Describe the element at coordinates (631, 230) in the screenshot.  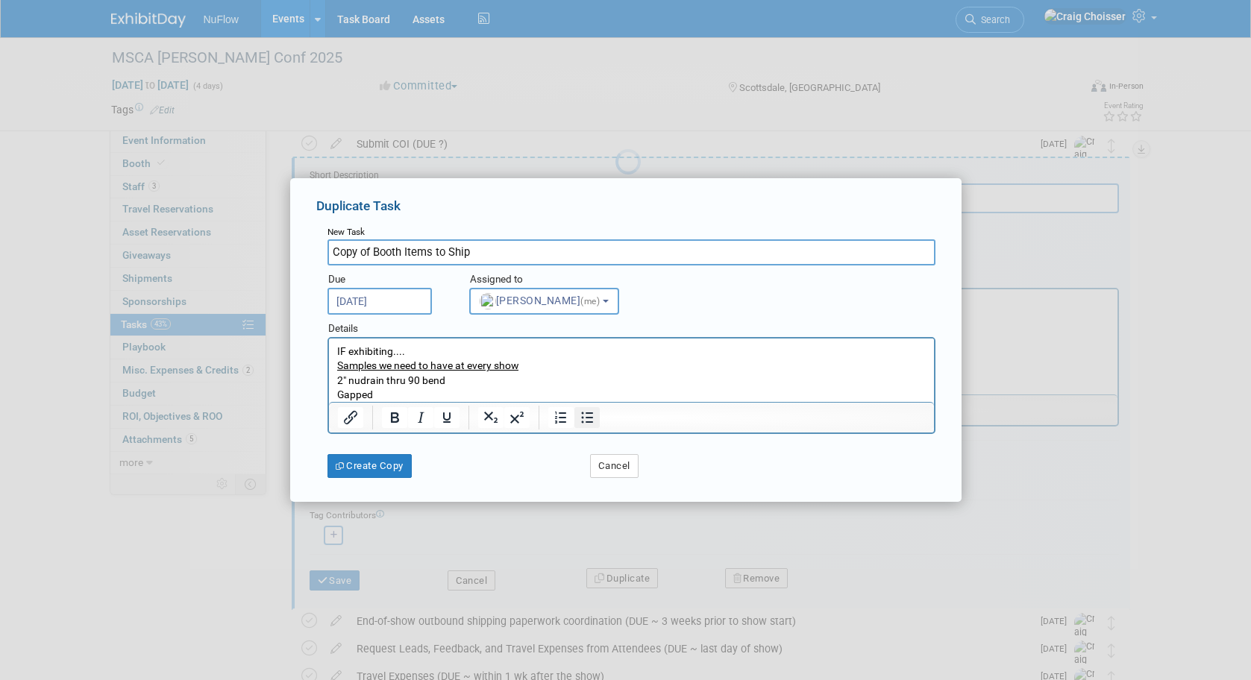
I see `div: New Task` at that location.